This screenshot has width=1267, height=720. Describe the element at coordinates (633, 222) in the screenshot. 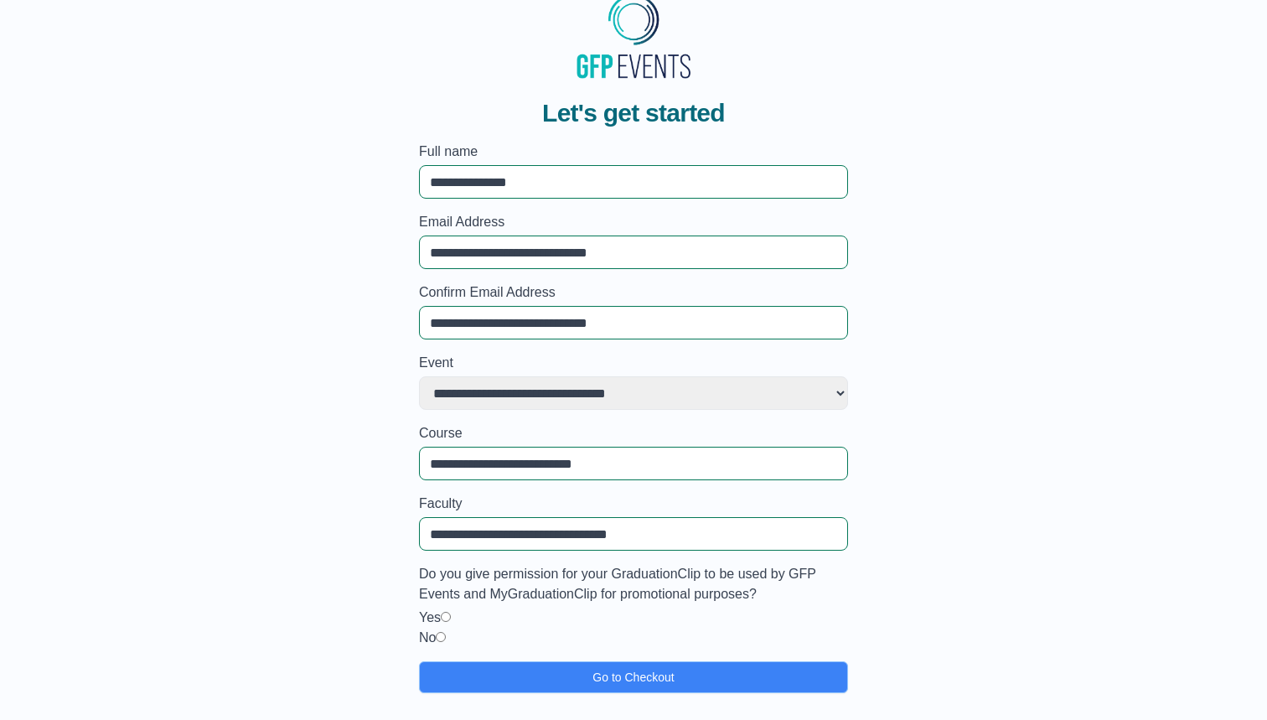

I see `label: Email Address` at that location.